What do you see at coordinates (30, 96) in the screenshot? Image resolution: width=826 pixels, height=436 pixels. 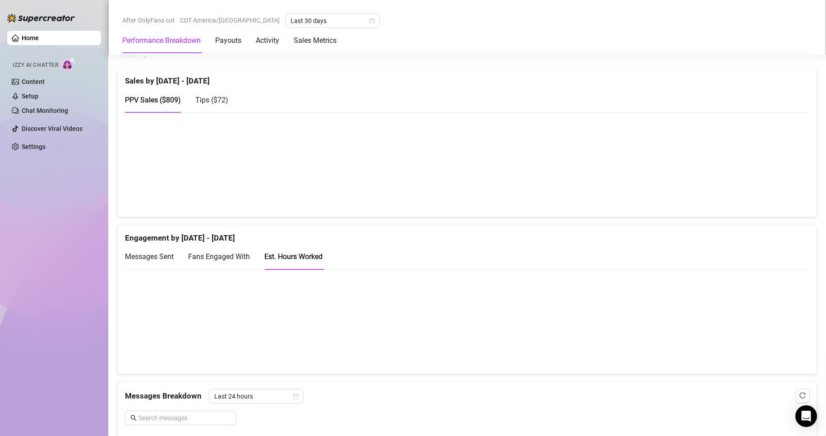 I see `a: Setup` at bounding box center [30, 96].